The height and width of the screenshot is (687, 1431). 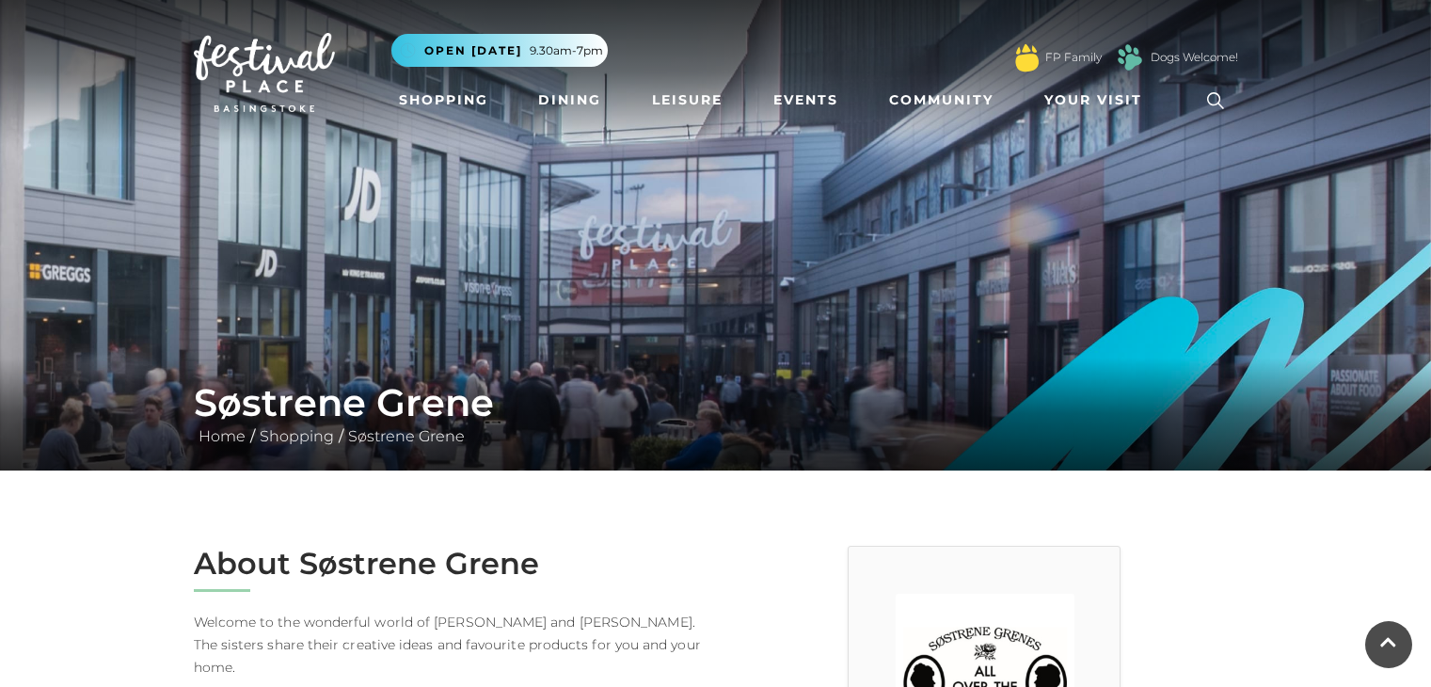 What do you see at coordinates (569, 100) in the screenshot?
I see `a: Dining` at bounding box center [569, 100].